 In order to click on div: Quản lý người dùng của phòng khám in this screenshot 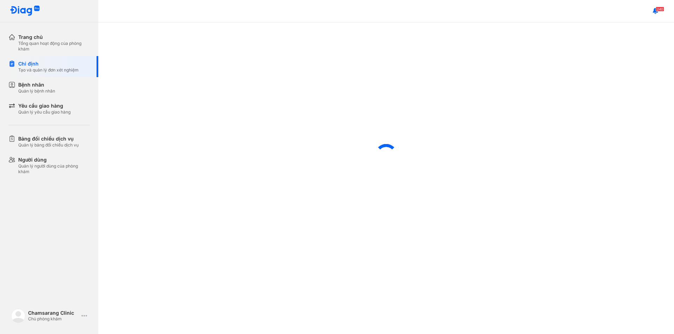, I will do `click(54, 169)`.